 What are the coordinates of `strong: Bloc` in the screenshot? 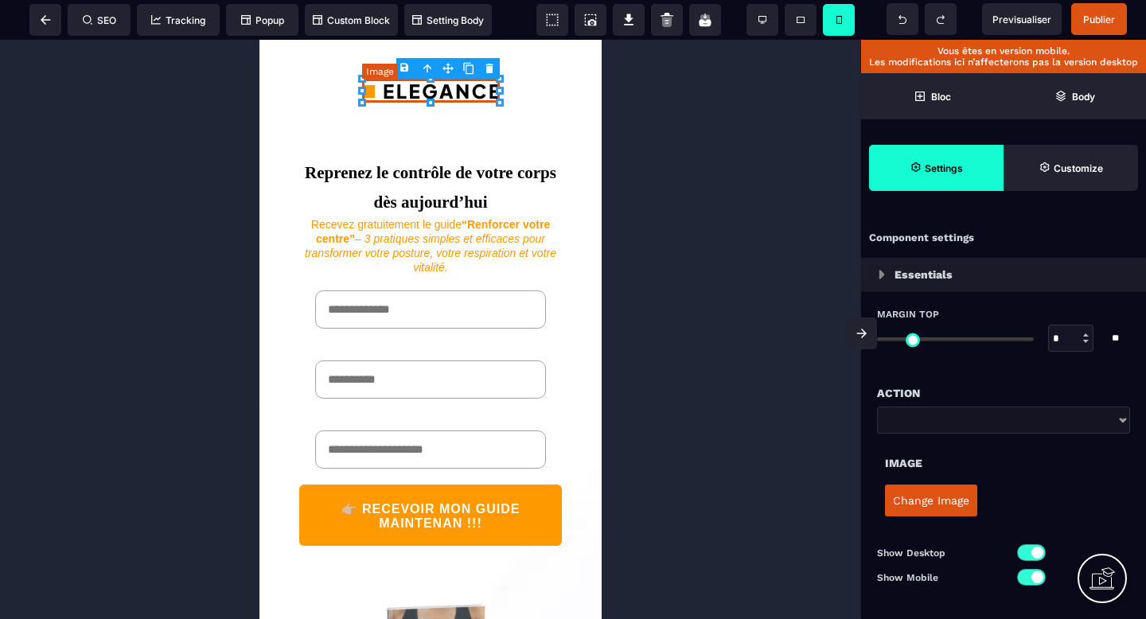 It's located at (941, 96).